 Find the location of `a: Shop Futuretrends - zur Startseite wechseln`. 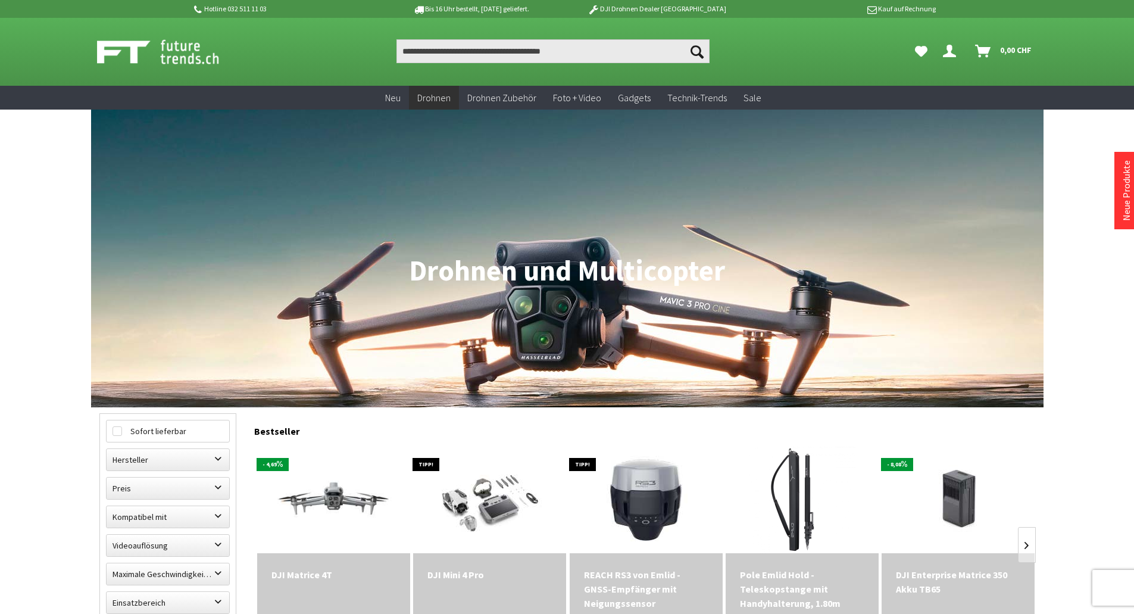

a: Shop Futuretrends - zur Startseite wechseln is located at coordinates (171, 52).